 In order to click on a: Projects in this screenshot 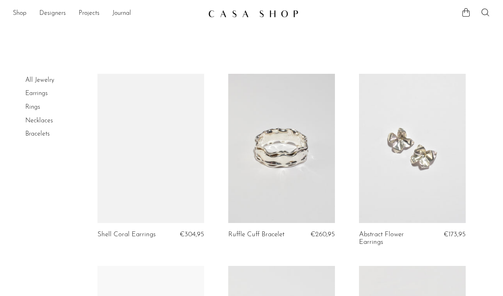, I will do `click(89, 14)`.